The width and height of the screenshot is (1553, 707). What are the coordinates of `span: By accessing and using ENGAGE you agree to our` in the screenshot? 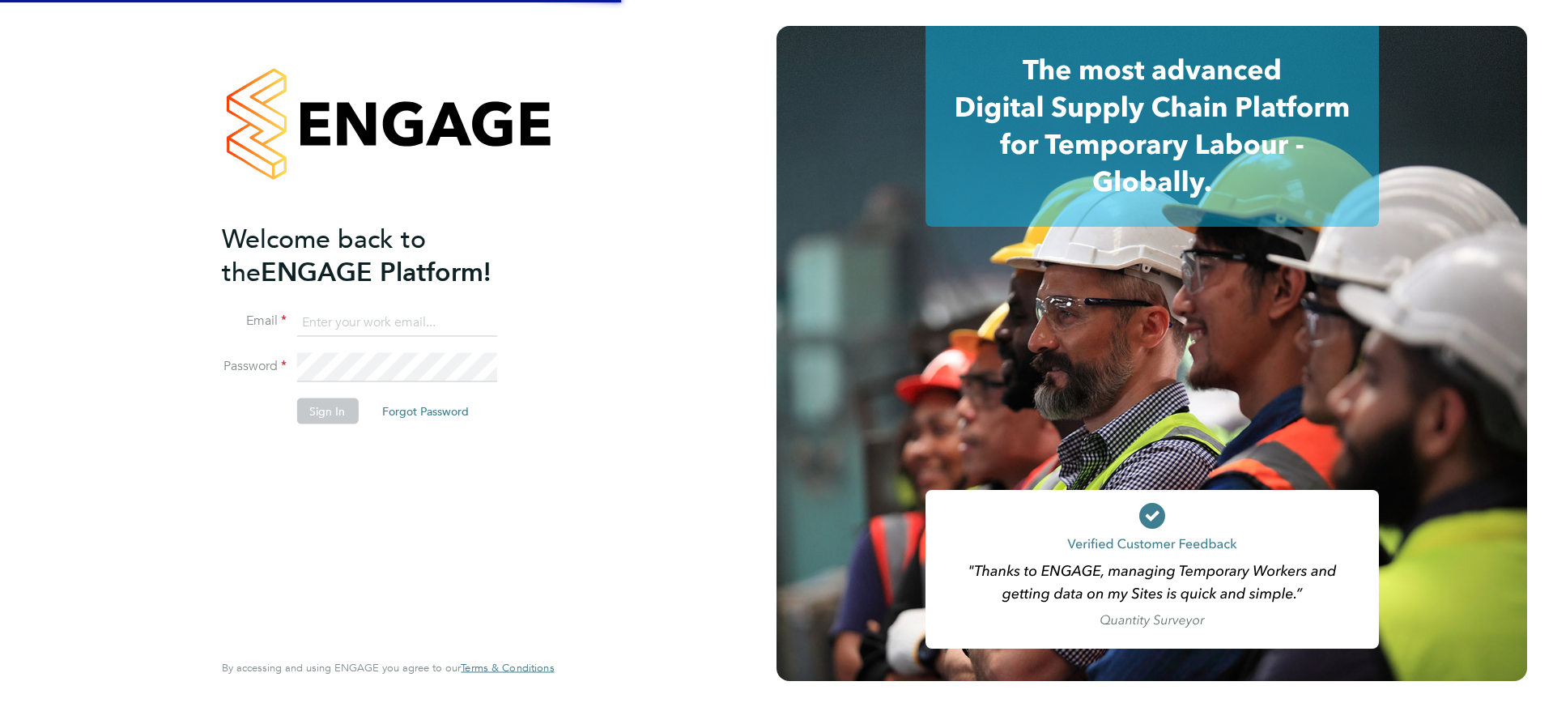 It's located at (388, 667).